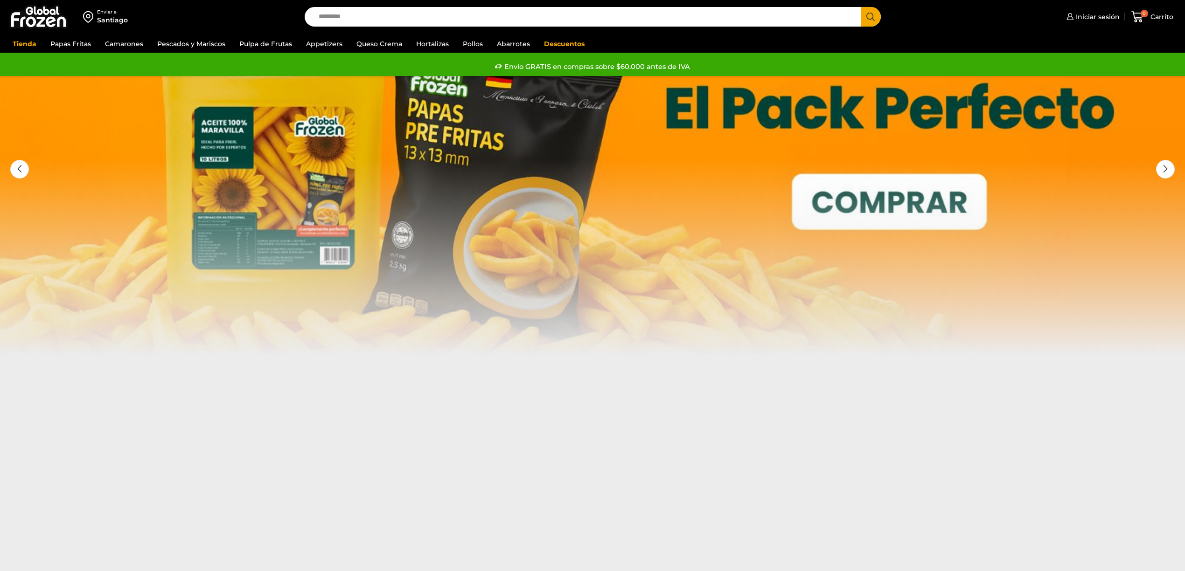 This screenshot has height=571, width=1185. What do you see at coordinates (564, 44) in the screenshot?
I see `a: Descuentos` at bounding box center [564, 44].